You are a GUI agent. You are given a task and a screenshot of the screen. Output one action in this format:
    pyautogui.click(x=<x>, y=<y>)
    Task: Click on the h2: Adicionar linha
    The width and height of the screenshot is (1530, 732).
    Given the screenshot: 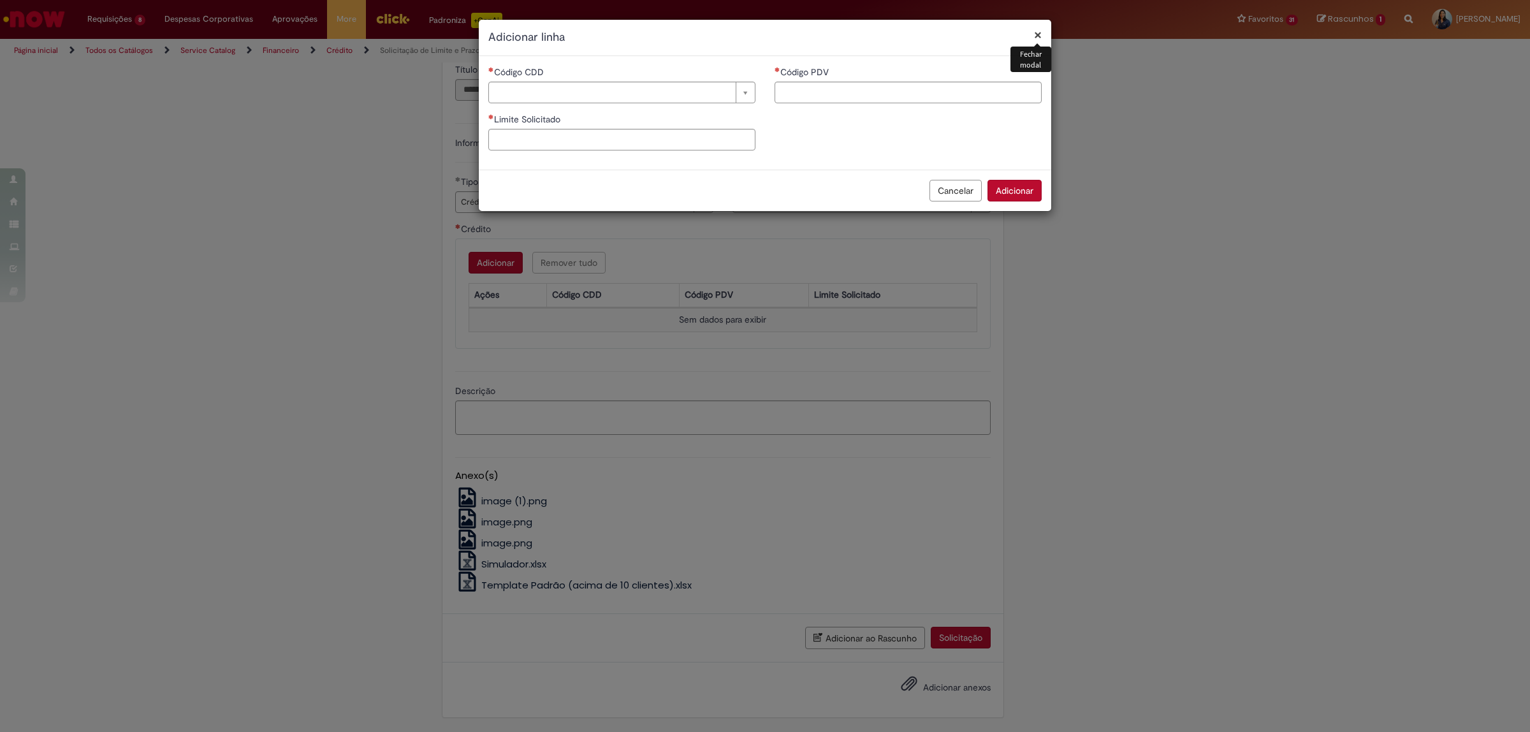 What is the action you would take?
    pyautogui.click(x=765, y=38)
    